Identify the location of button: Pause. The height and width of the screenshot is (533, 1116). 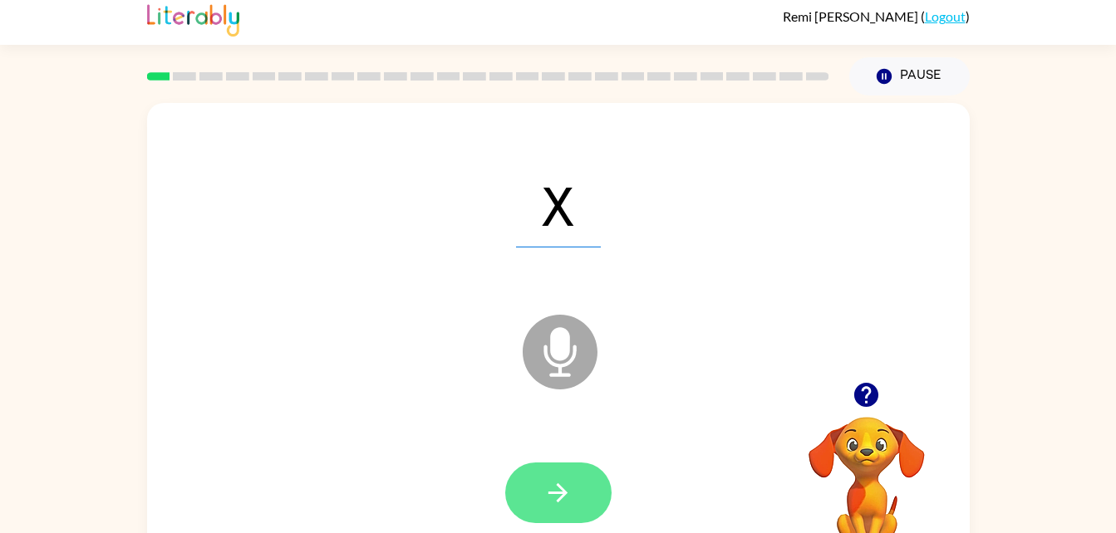
(909, 76).